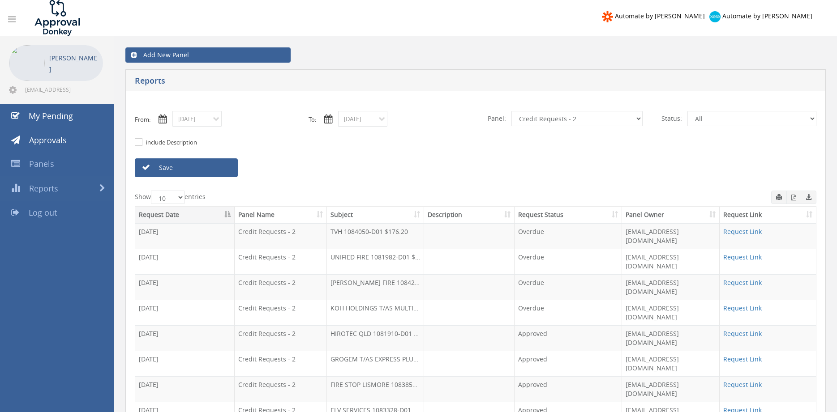  Describe the element at coordinates (375, 364) in the screenshot. I see `td: GROGEM T/AS EXPRESS PLUMBING 1079462-D01 $2,803.26` at that location.